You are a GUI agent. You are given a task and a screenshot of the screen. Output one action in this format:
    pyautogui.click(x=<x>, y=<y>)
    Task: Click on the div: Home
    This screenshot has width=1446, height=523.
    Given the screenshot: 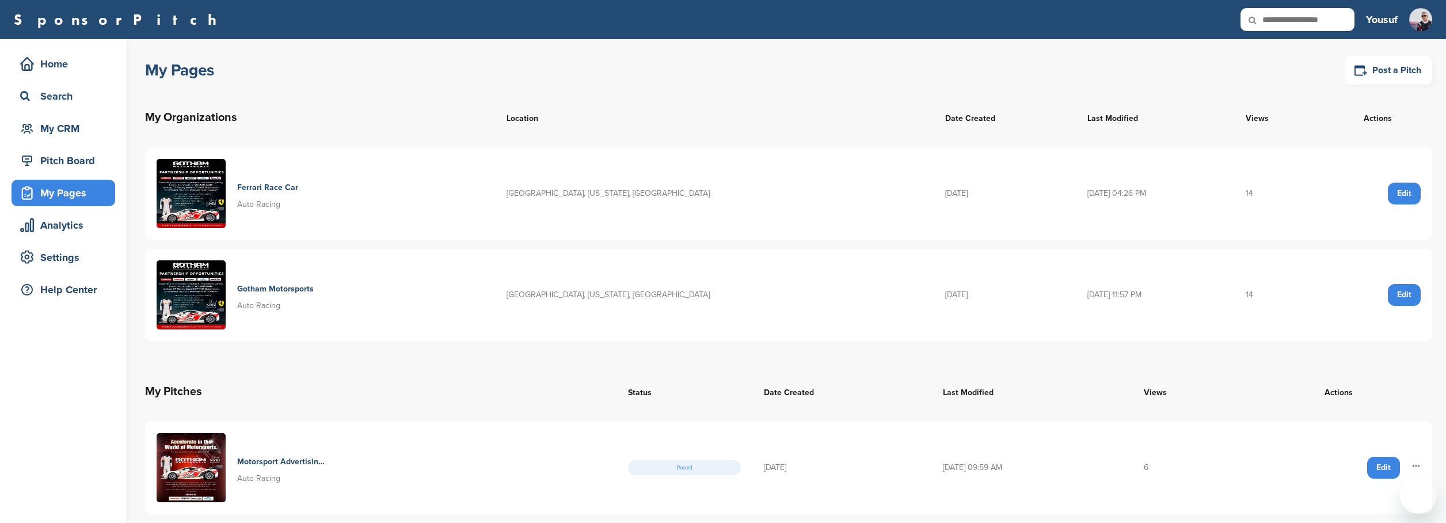 What is the action you would take?
    pyautogui.click(x=66, y=64)
    